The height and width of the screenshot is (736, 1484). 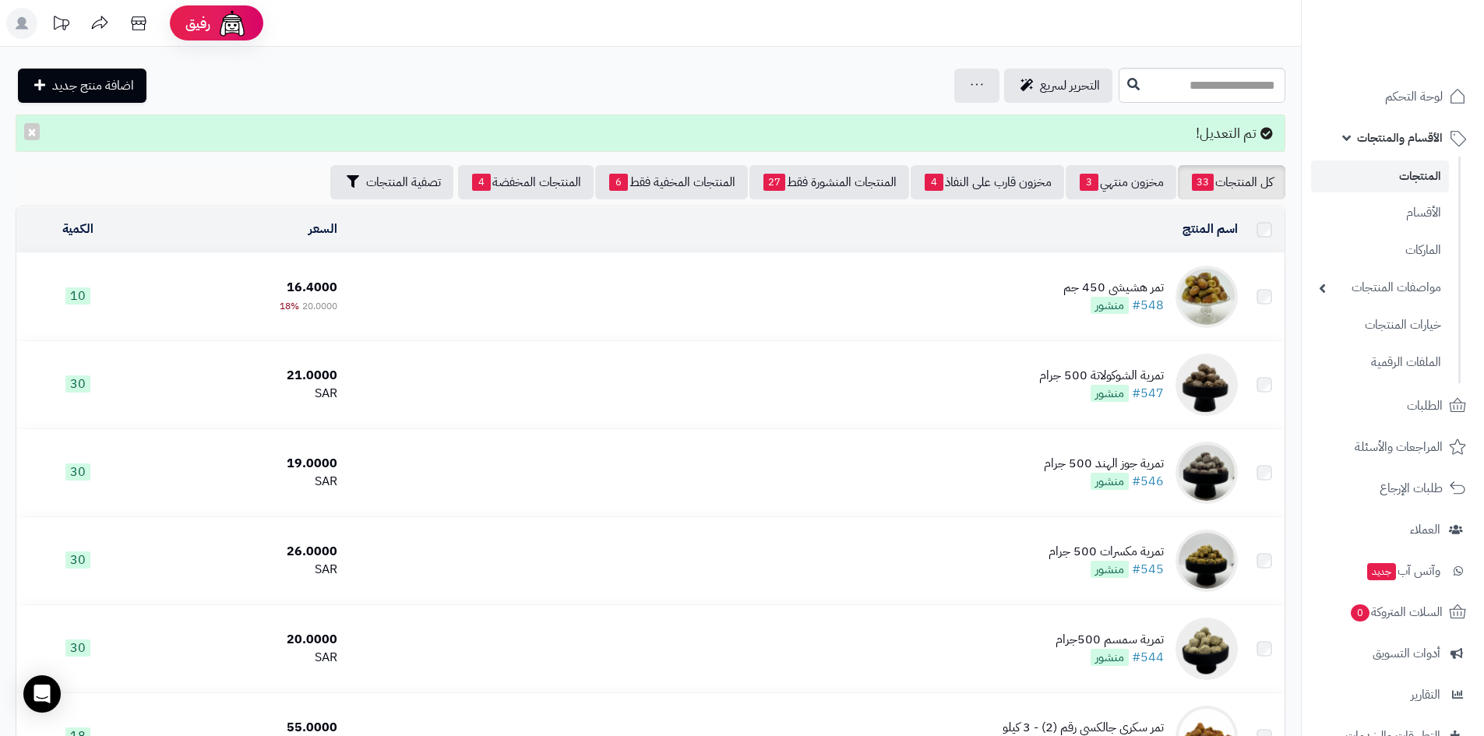 I want to click on a: المنتجات المخفضة4, so click(x=526, y=182).